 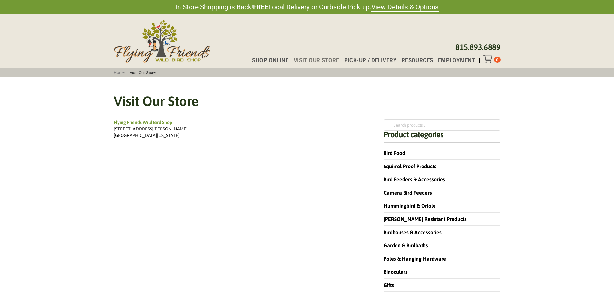 I want to click on strong: FREE, so click(x=261, y=7).